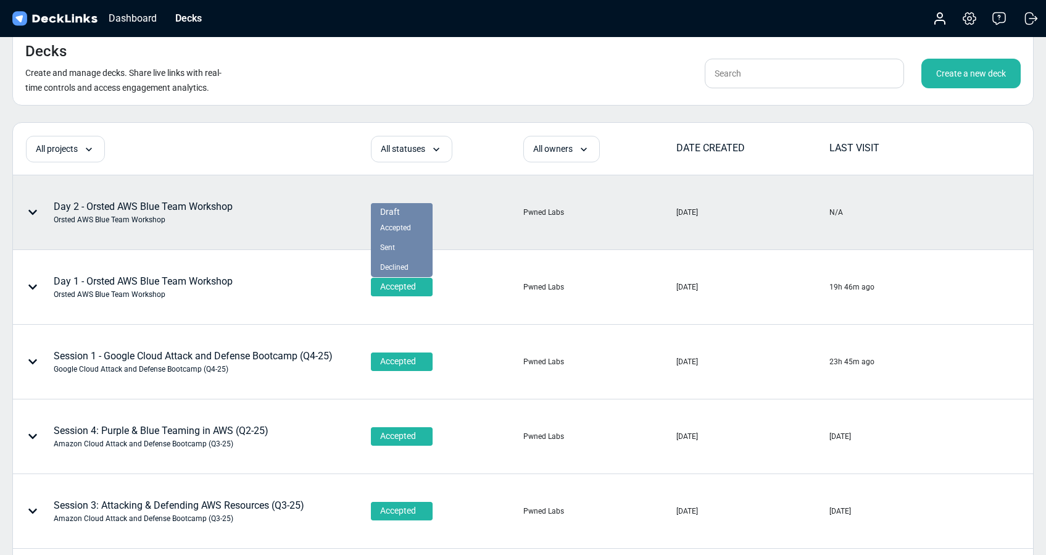 The height and width of the screenshot is (555, 1046). What do you see at coordinates (836, 212) in the screenshot?
I see `div: N/A` at bounding box center [836, 212].